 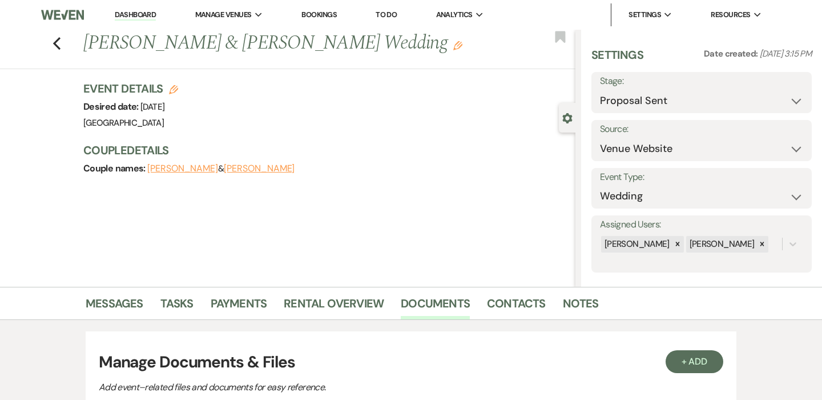 What do you see at coordinates (454, 15) in the screenshot?
I see `span: Analytics` at bounding box center [454, 15].